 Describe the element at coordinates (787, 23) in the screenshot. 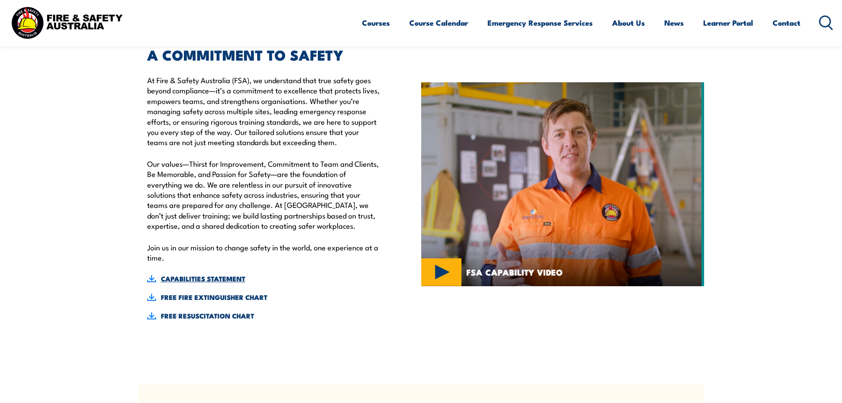

I see `a: Contact` at that location.